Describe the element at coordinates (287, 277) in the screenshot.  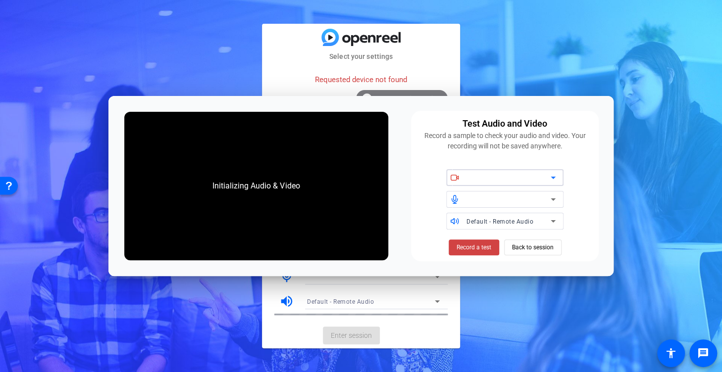
I see `mat-icon: mic_none` at that location.